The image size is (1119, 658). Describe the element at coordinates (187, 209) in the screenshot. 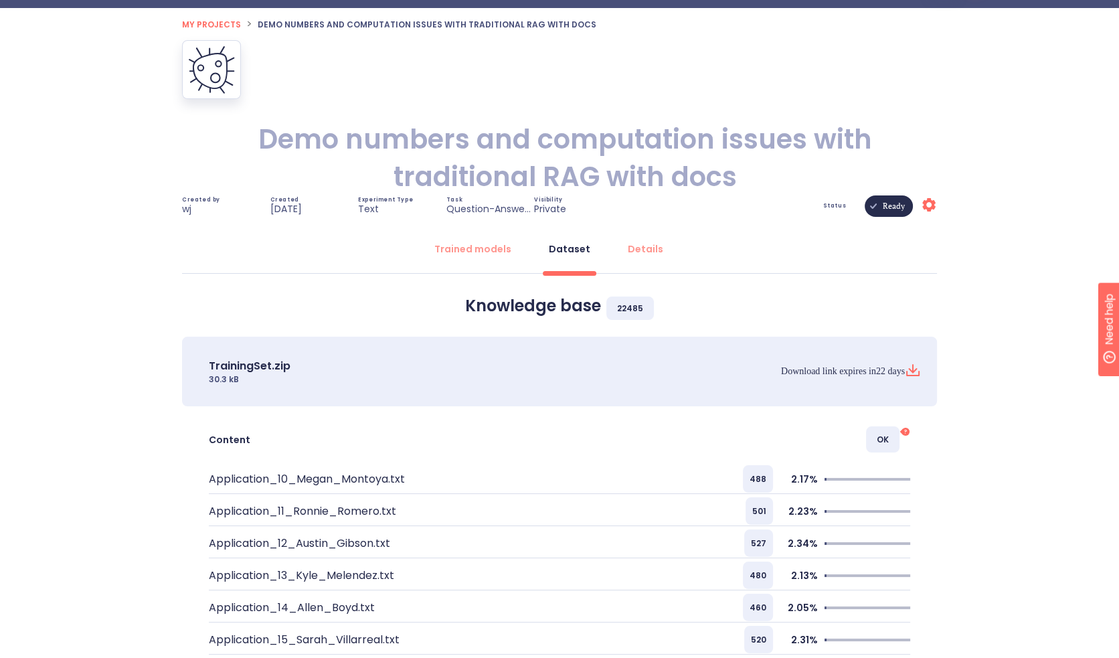

I see `p: wj` at that location.